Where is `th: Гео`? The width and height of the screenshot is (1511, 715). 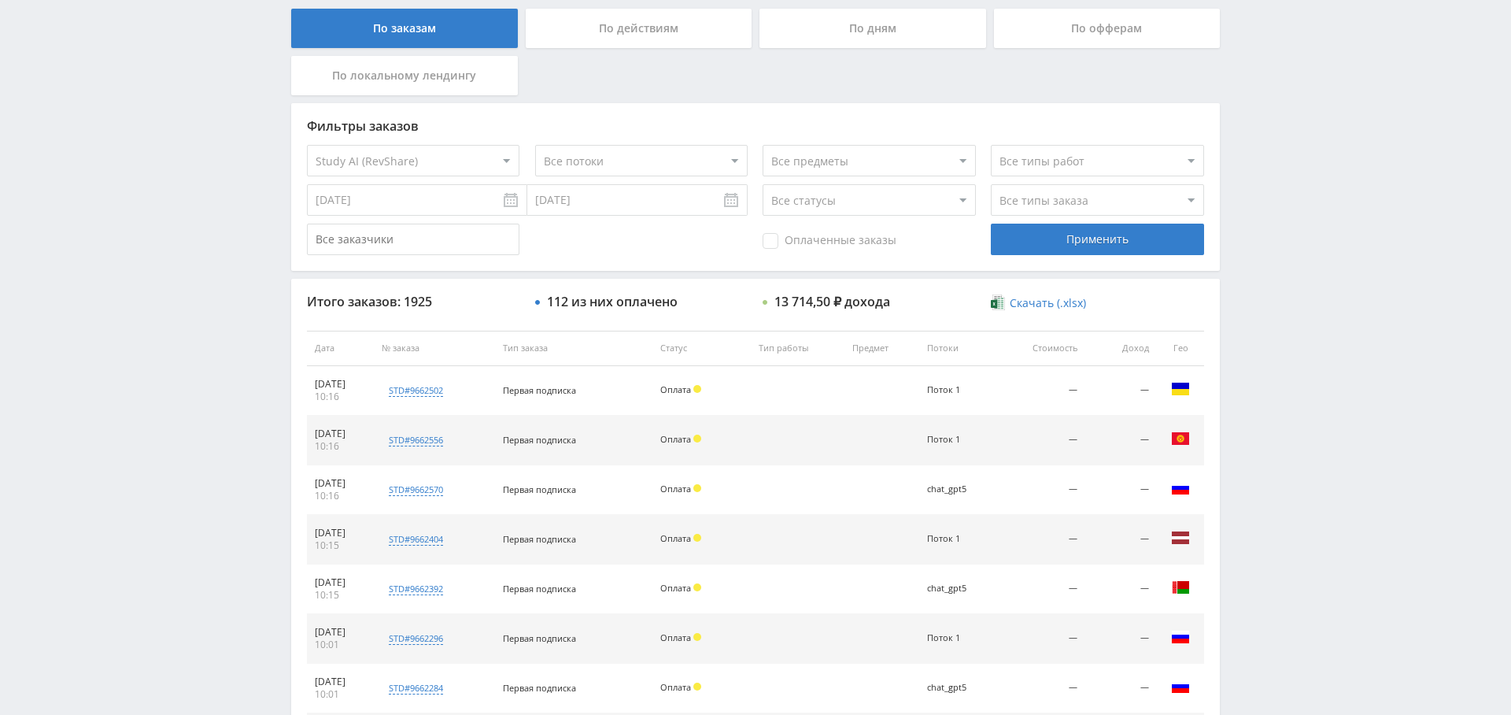 th: Гео is located at coordinates (1181, 348).